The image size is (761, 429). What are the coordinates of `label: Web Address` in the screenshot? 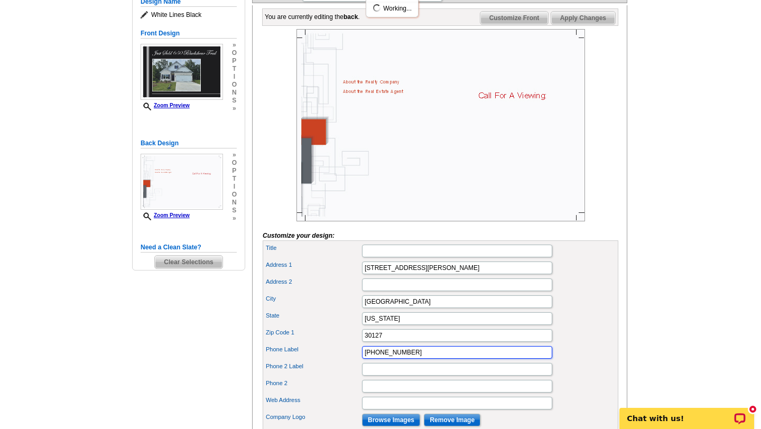 It's located at (314, 400).